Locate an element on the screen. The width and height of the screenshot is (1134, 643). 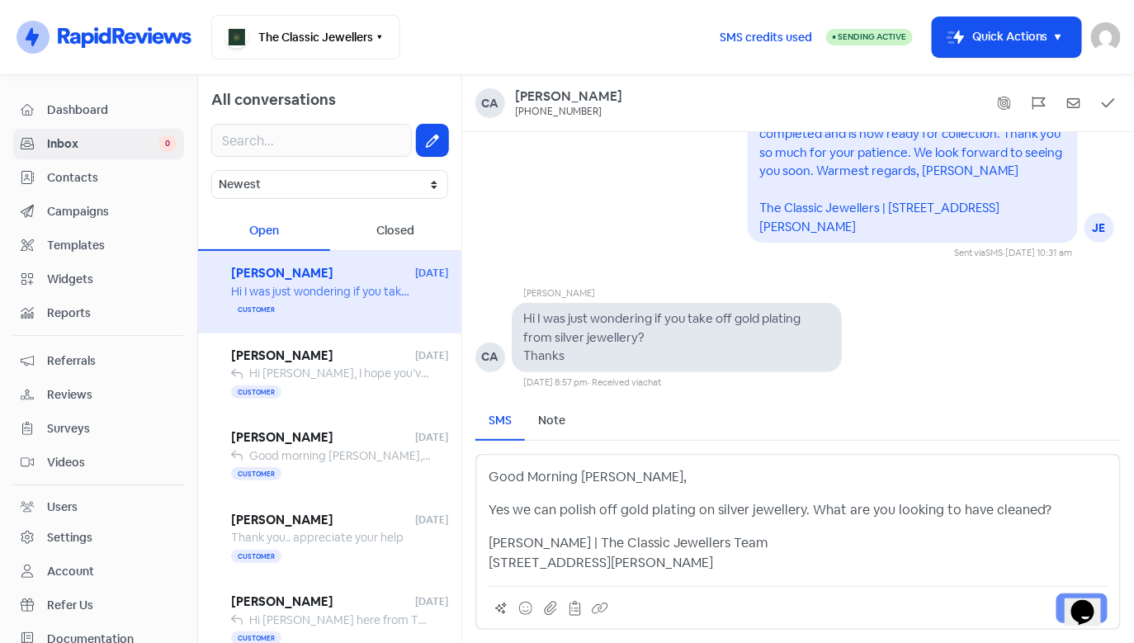
span: Thank you.. appreciate your help is located at coordinates (317, 537).